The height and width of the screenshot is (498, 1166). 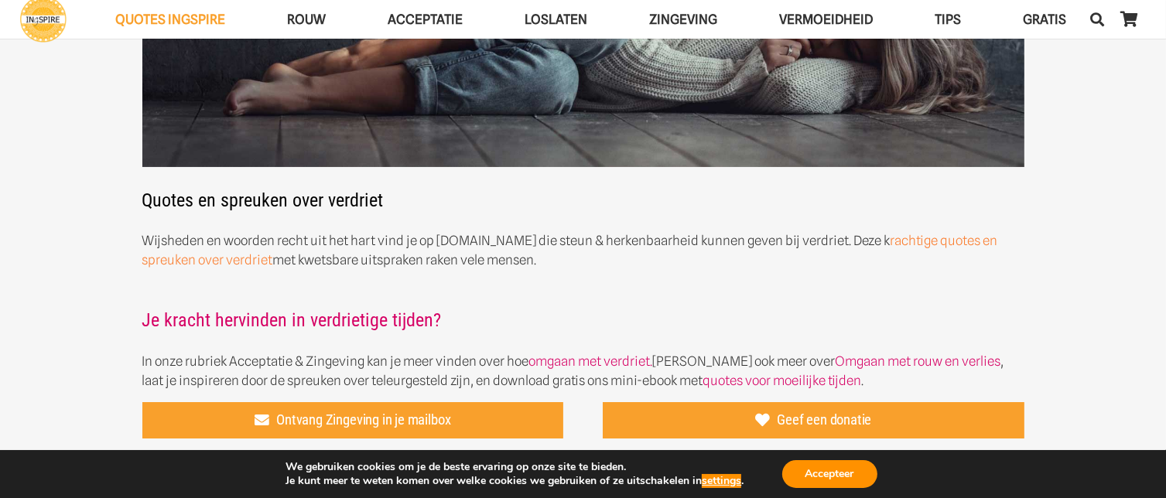 What do you see at coordinates (515, 481) in the screenshot?
I see `p: Je kunt meer te weten komen over welke cookies we gebruiken of ze uitschakelen in .` at bounding box center [515, 481].